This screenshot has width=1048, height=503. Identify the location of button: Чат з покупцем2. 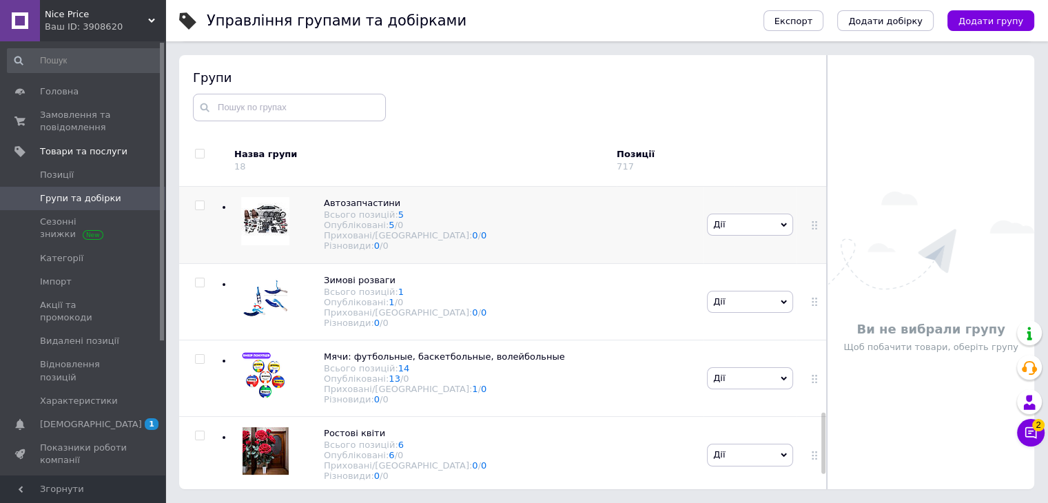
(1031, 433).